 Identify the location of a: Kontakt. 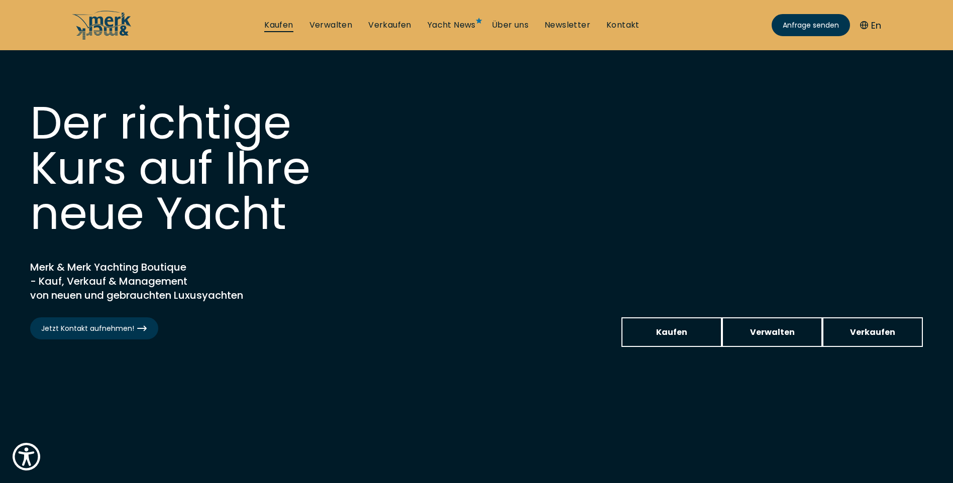
(623, 25).